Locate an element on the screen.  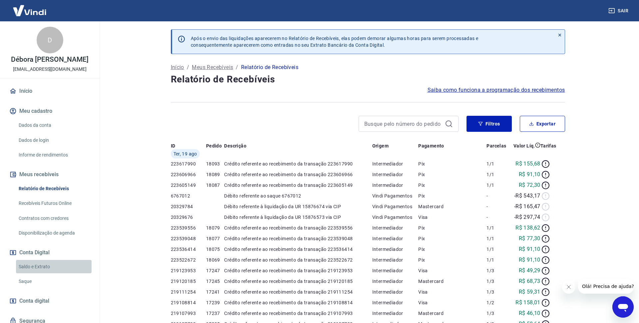
p: 223606966 is located at coordinates (189, 174).